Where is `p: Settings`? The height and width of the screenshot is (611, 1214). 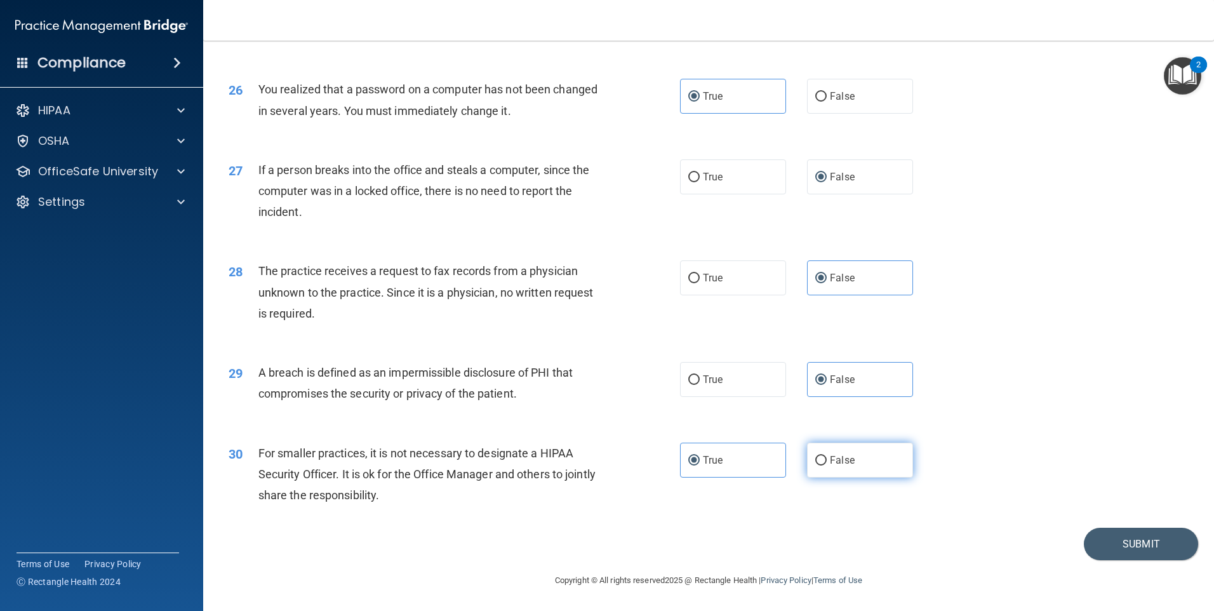
p: Settings is located at coordinates (62, 202).